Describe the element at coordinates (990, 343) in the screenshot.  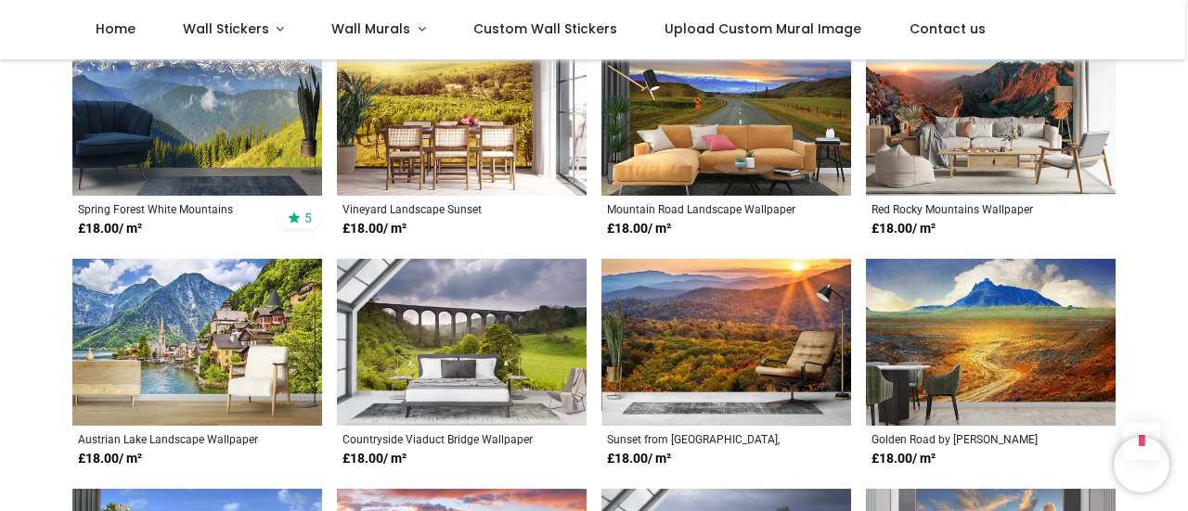
I see `img: Golden Road Wall Mural by Chris Vest` at that location.